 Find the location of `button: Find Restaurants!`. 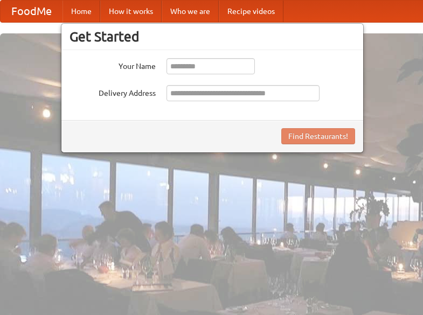

button: Find Restaurants! is located at coordinates (318, 136).